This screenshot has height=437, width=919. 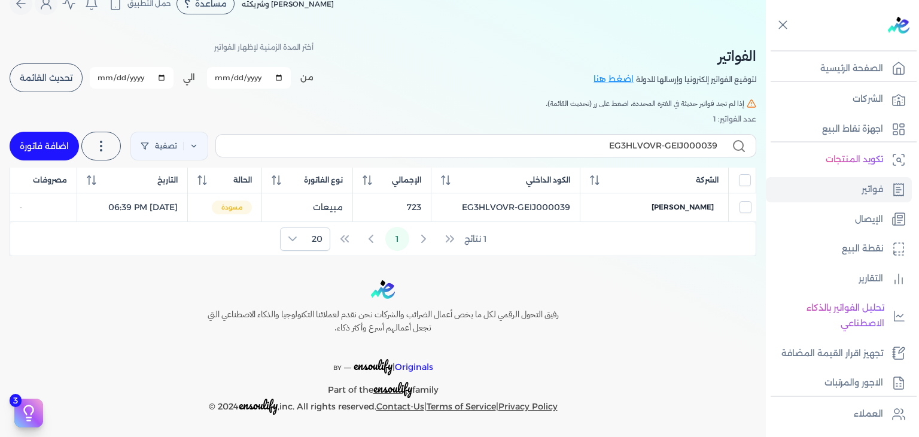 I want to click on p: فواتير, so click(x=872, y=190).